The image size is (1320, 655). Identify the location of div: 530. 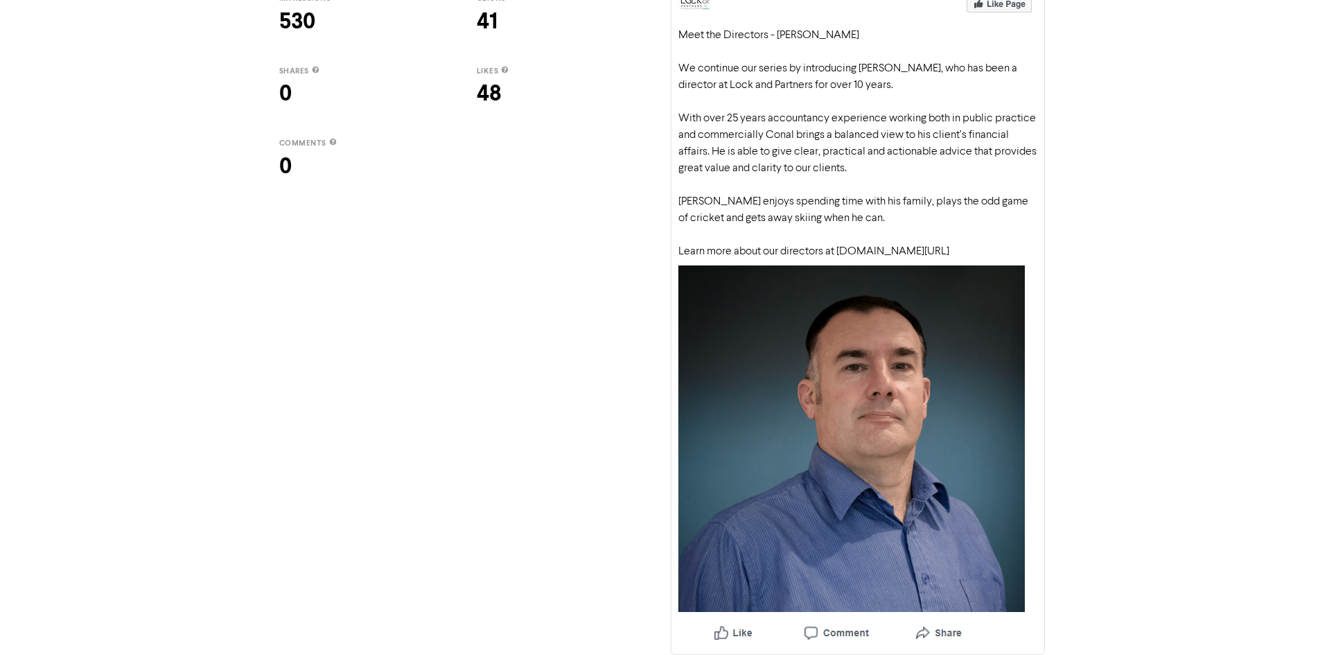
(364, 21).